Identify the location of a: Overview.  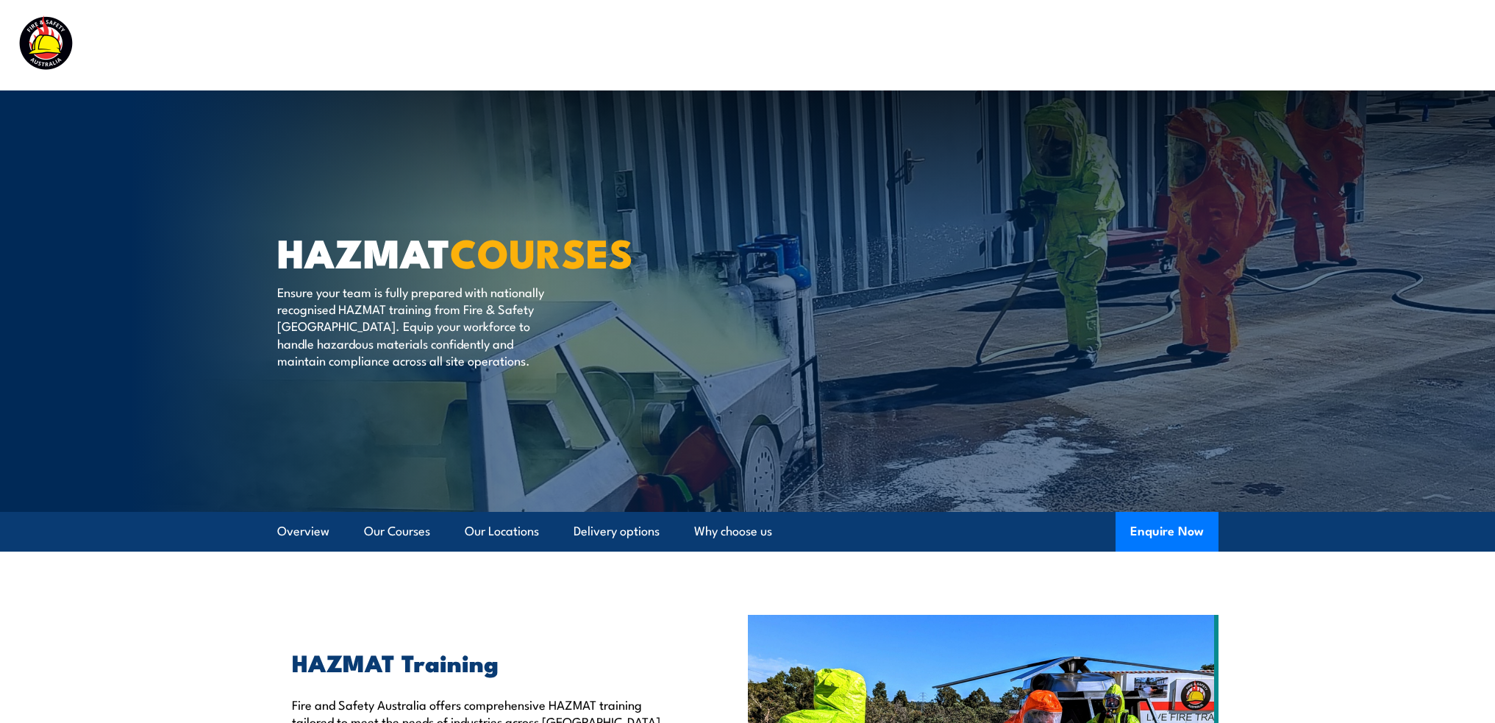
(303, 531).